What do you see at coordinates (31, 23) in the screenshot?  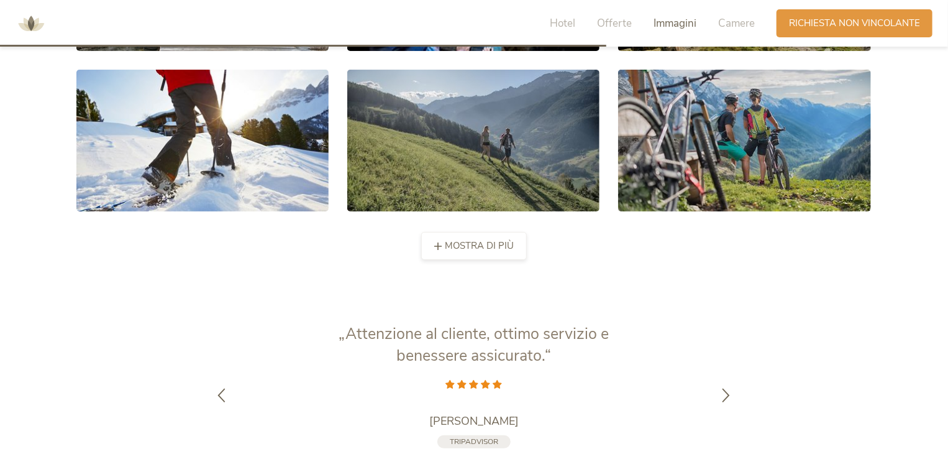 I see `a: AMONTI & LUNARIS Wellnessresort` at bounding box center [31, 23].